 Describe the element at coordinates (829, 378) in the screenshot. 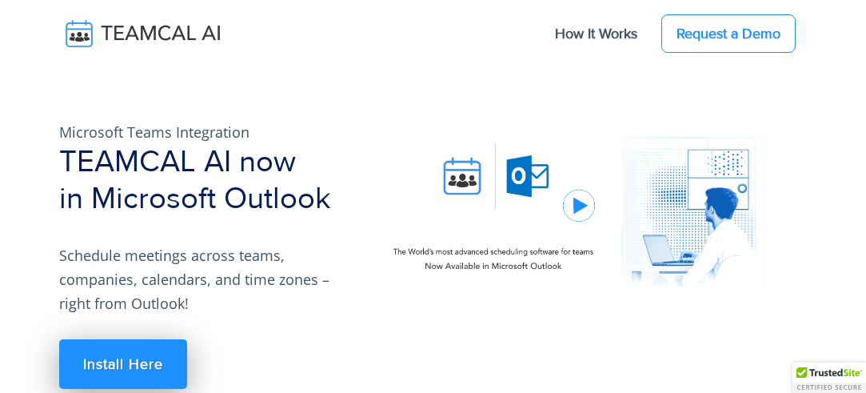

I see `div: TrustedSite Certified` at that location.